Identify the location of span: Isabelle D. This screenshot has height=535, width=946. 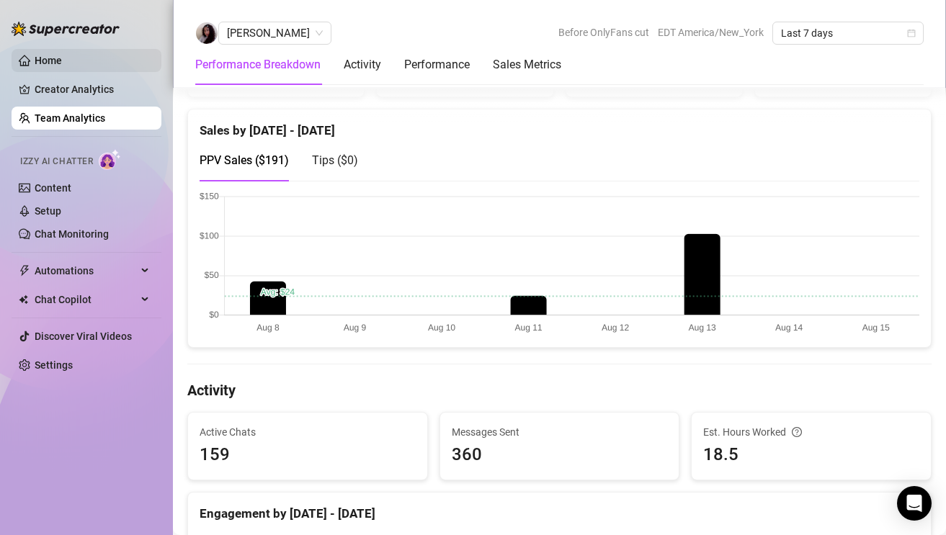
(274, 33).